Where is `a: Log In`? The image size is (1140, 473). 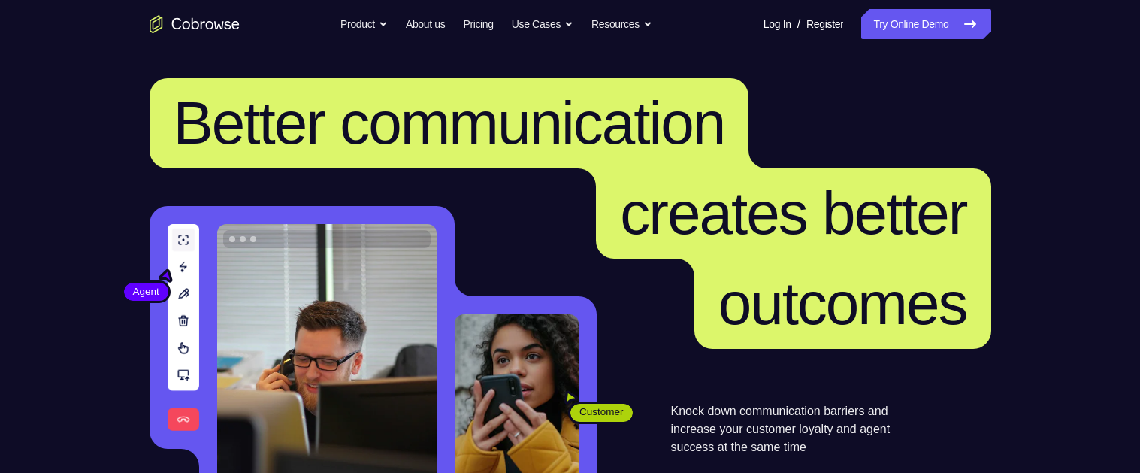 a: Log In is located at coordinates (777, 24).